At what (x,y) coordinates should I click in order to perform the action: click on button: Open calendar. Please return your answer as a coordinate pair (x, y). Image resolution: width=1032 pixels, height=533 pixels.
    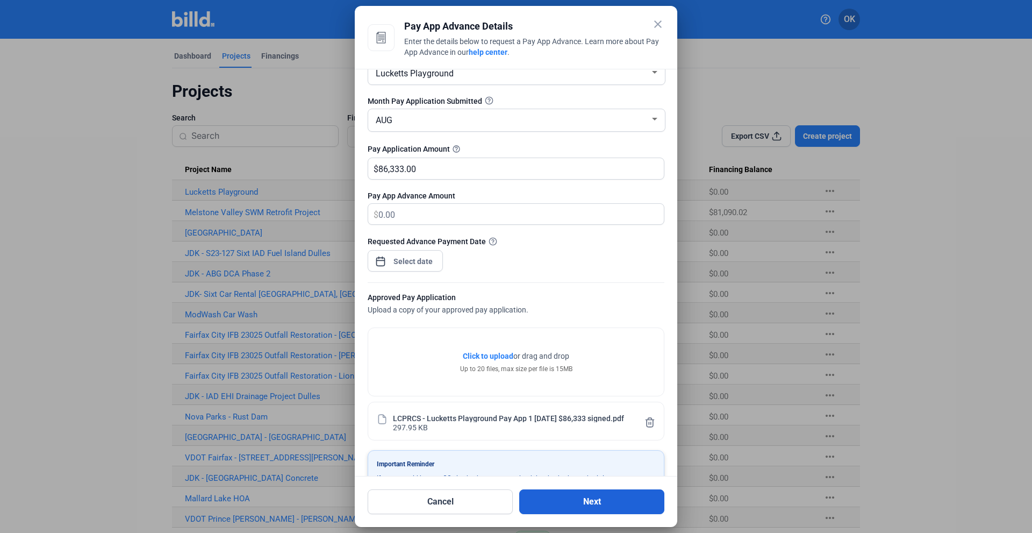
    Looking at the image, I should click on (381, 256).